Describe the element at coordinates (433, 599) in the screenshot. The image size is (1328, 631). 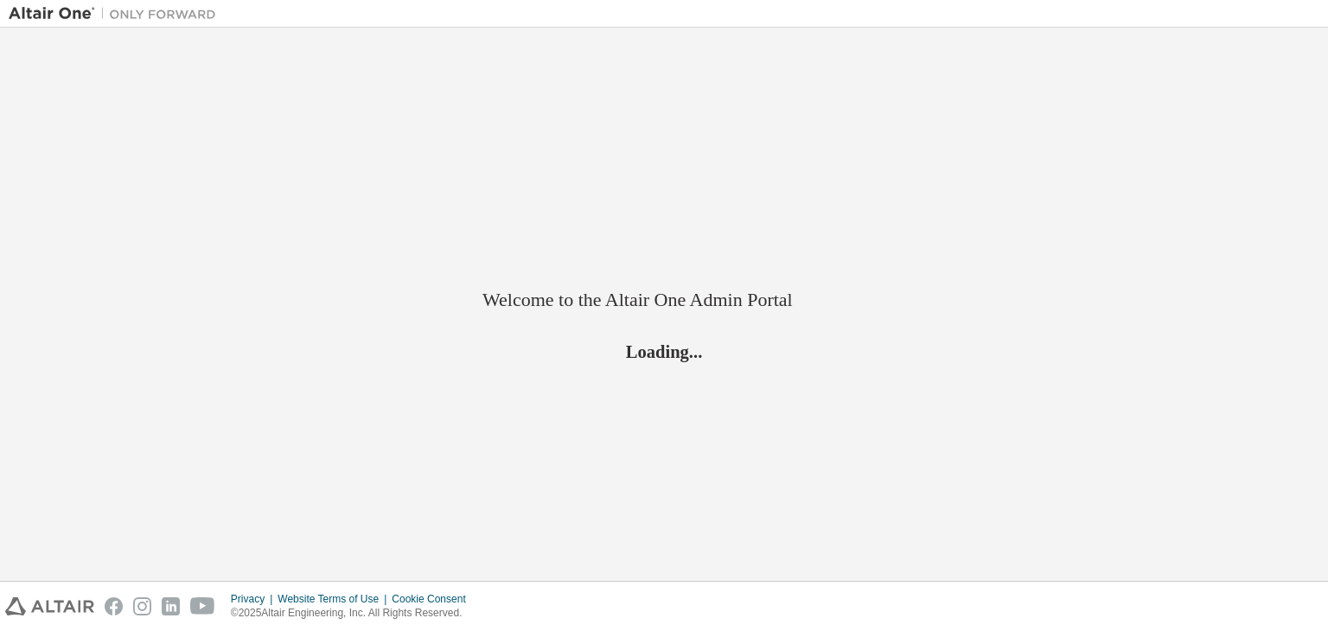
I see `div: Cookie Consent` at that location.